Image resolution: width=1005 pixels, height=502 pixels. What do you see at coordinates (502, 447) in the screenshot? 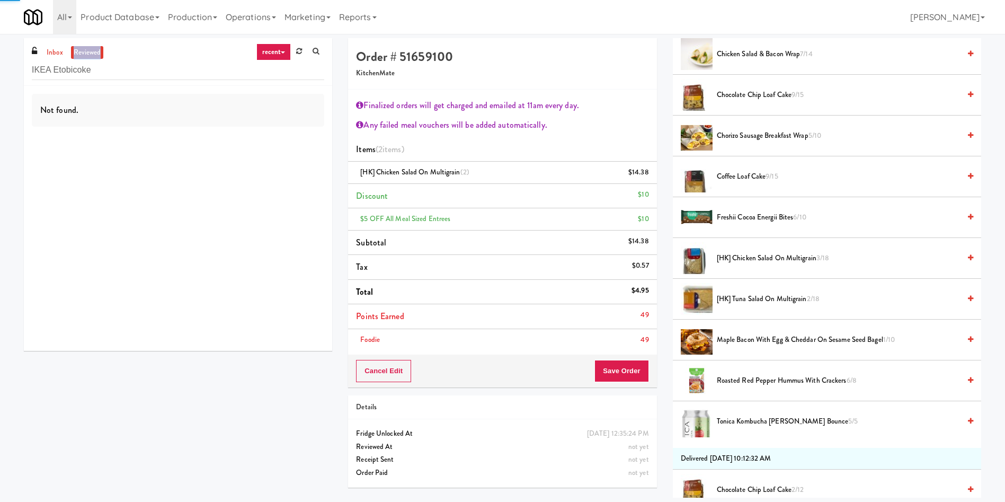
I see `div: Reviewed At` at bounding box center [502, 447].